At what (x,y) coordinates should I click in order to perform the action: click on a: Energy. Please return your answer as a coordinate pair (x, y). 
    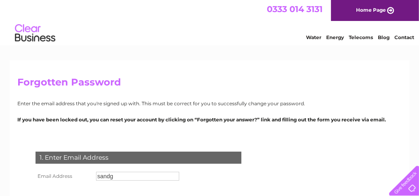
    Looking at the image, I should click on (335, 37).